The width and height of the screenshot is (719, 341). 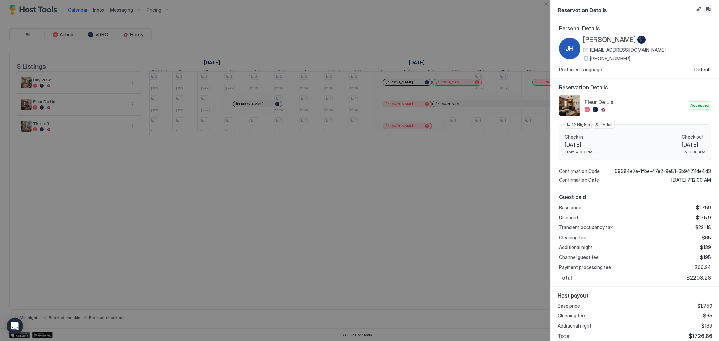 What do you see at coordinates (662, 171) in the screenshot?
I see `span: 69384e7e-1fbe-47e2-9e81-6b94211de4d3` at bounding box center [662, 171].